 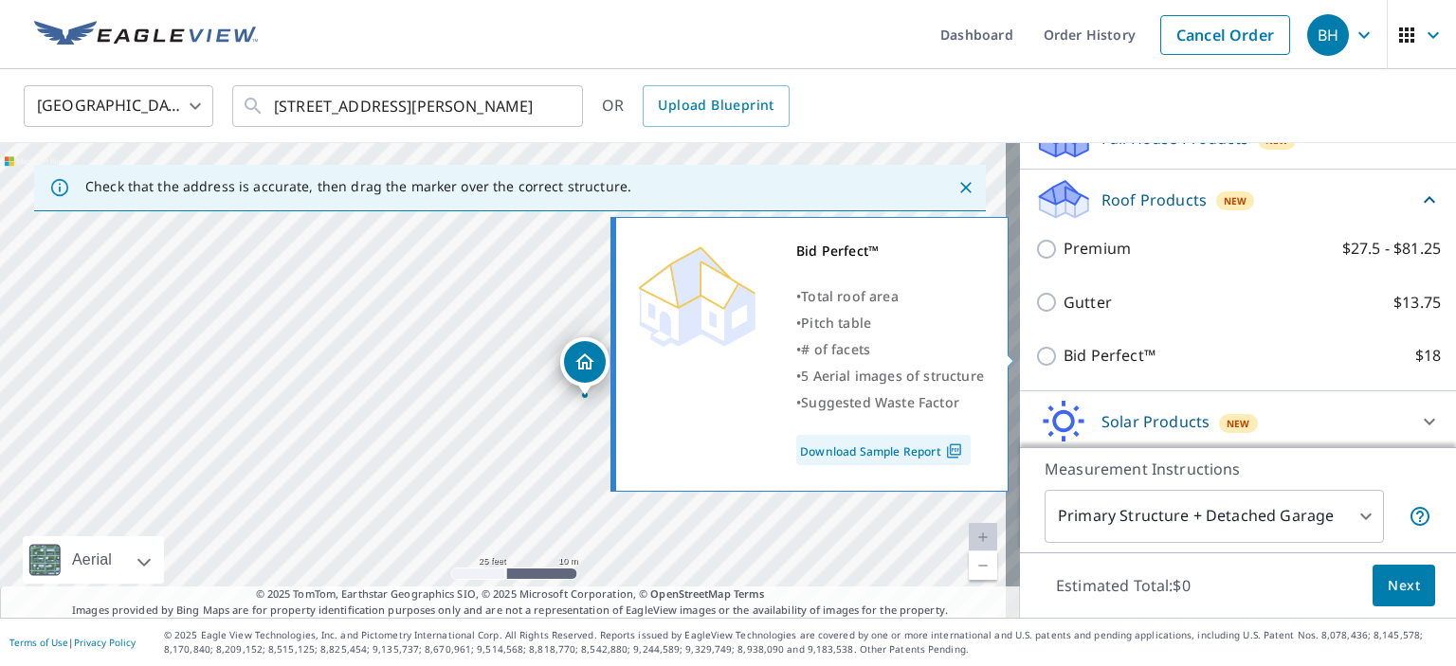 What do you see at coordinates (1109, 355) in the screenshot?
I see `p: Bid Perfect™` at bounding box center [1109, 355].